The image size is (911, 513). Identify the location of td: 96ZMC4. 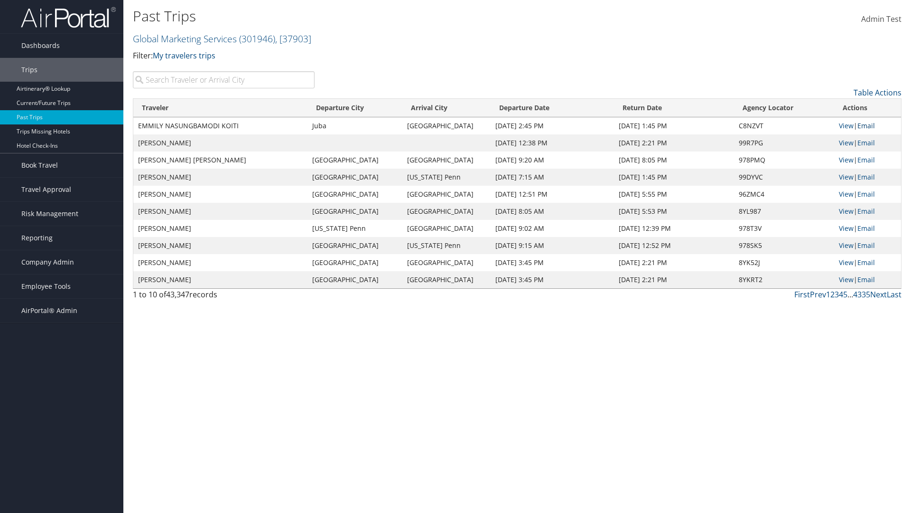
(784, 194).